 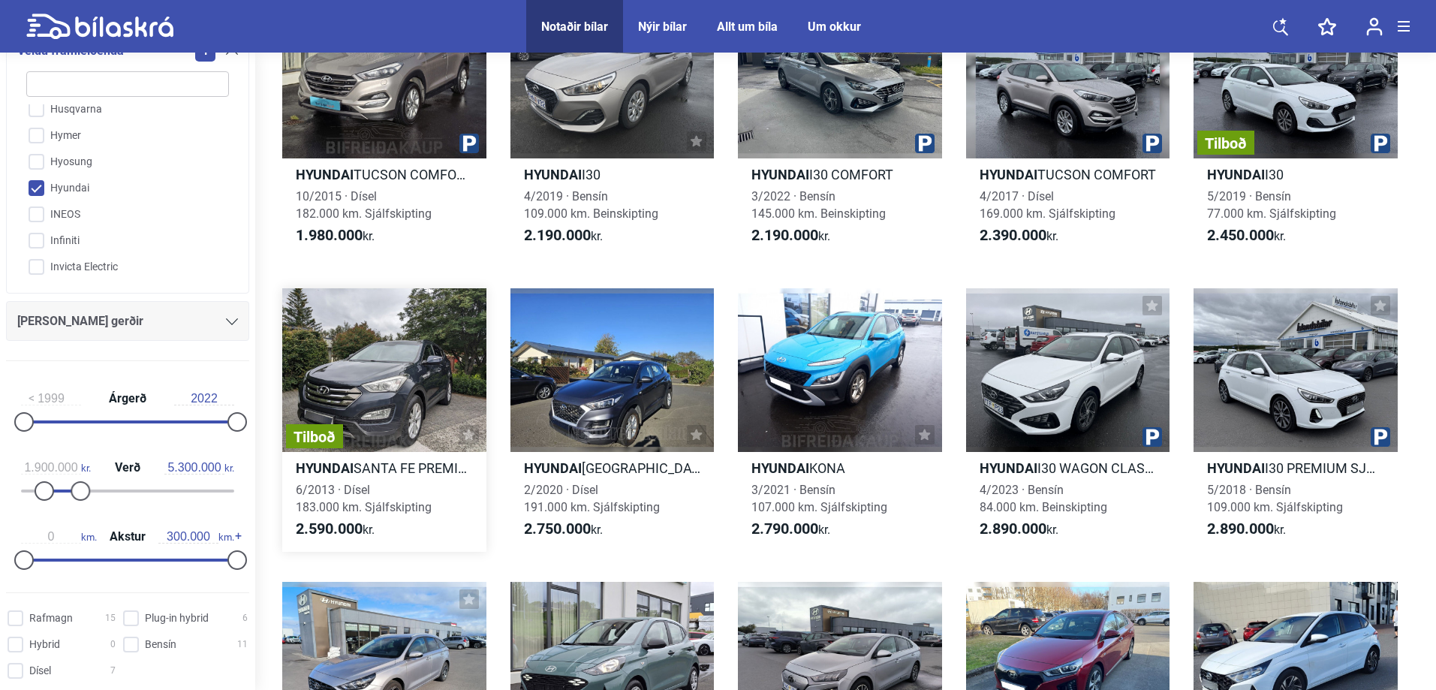 What do you see at coordinates (1013, 235) in the screenshot?
I see `b: 2.390.000` at bounding box center [1013, 235].